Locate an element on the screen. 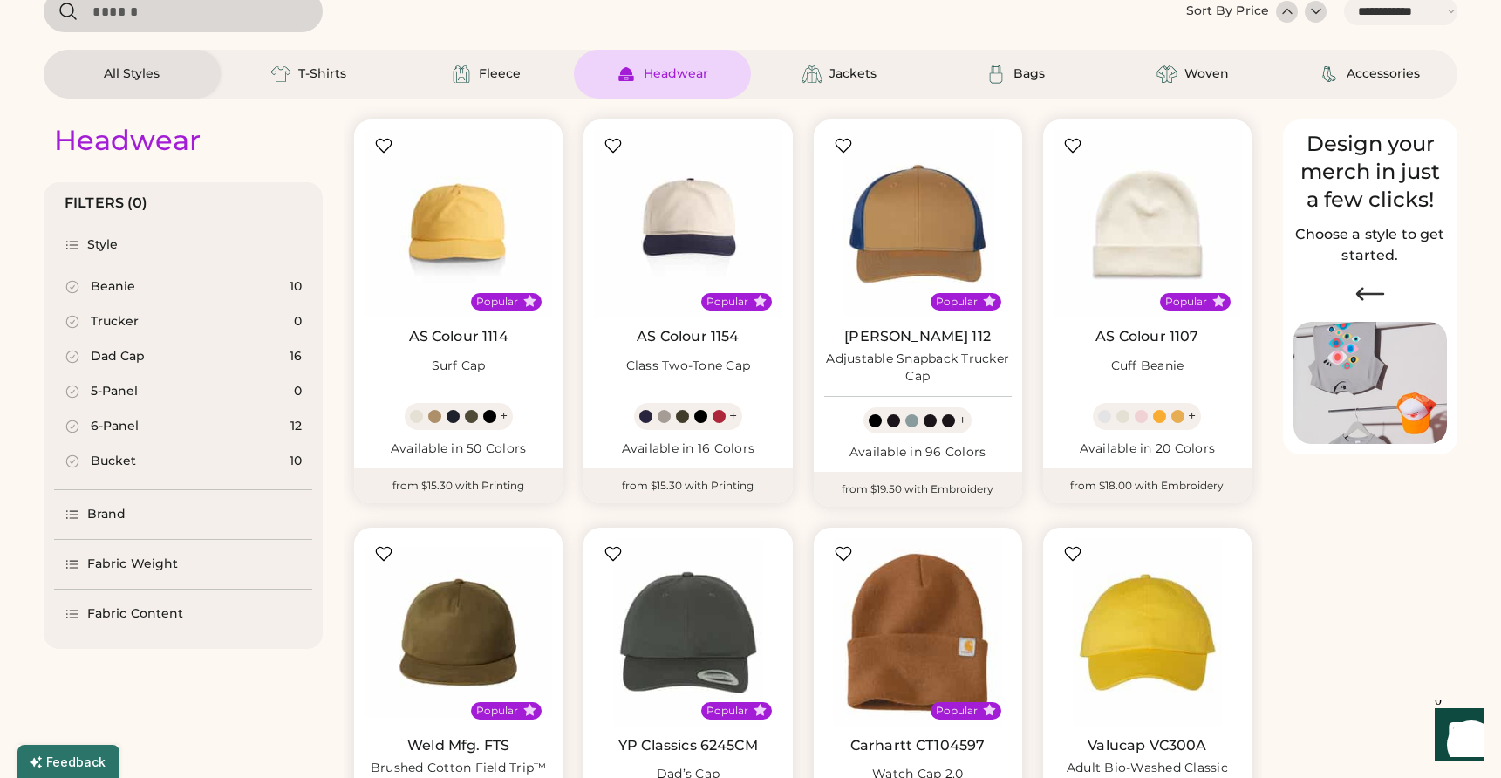 The image size is (1501, 778). div: Design your merch in just a few clicks! is located at coordinates (1370, 172).